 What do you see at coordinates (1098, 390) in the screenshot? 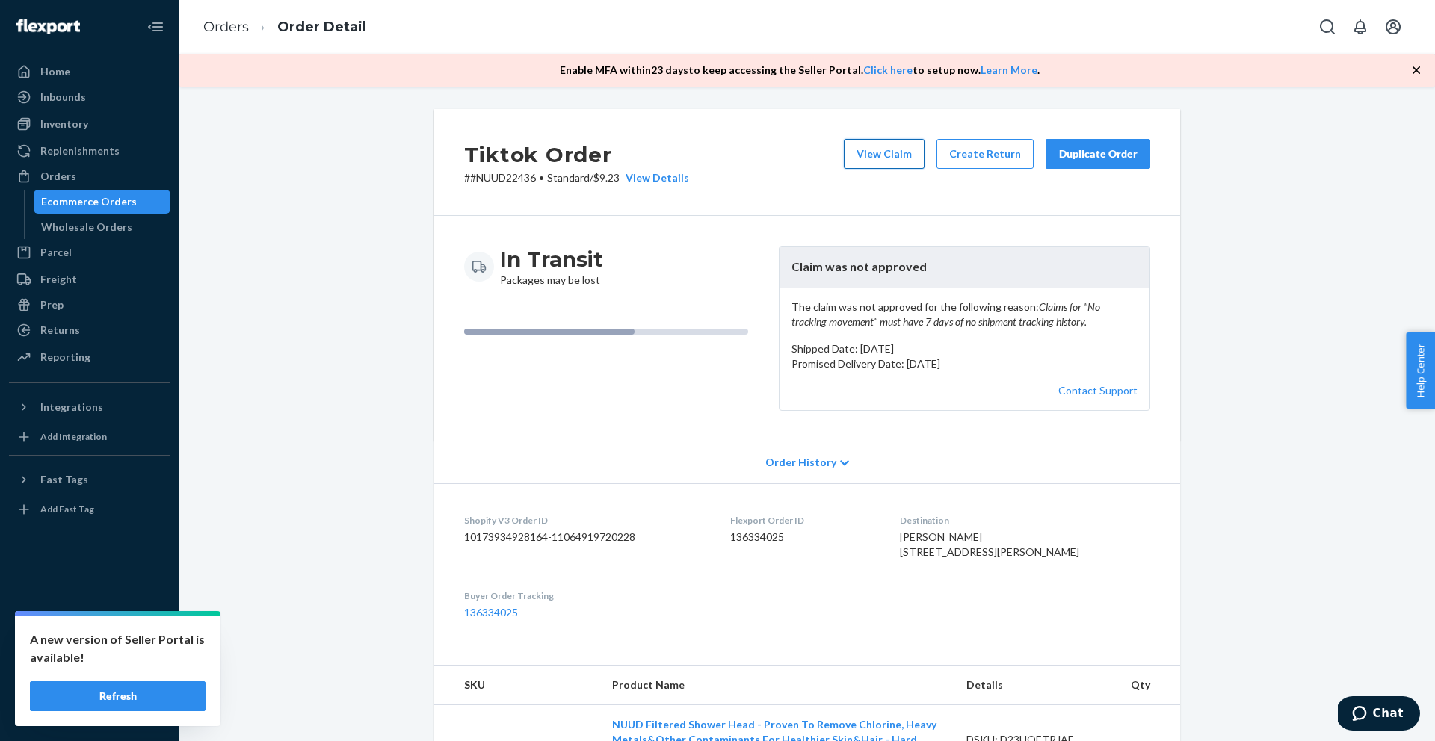
I see `a: Contact Support` at bounding box center [1098, 390].